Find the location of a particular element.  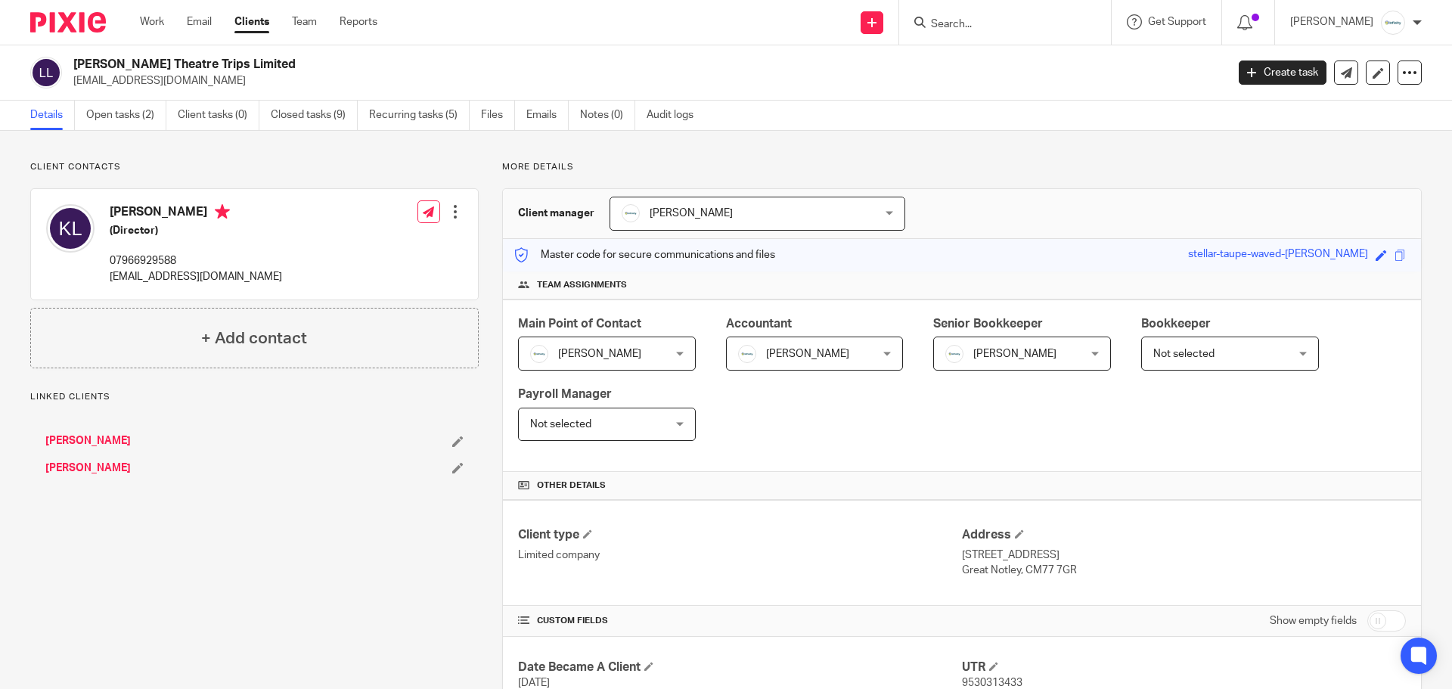

span: Team assignments is located at coordinates (581, 285).